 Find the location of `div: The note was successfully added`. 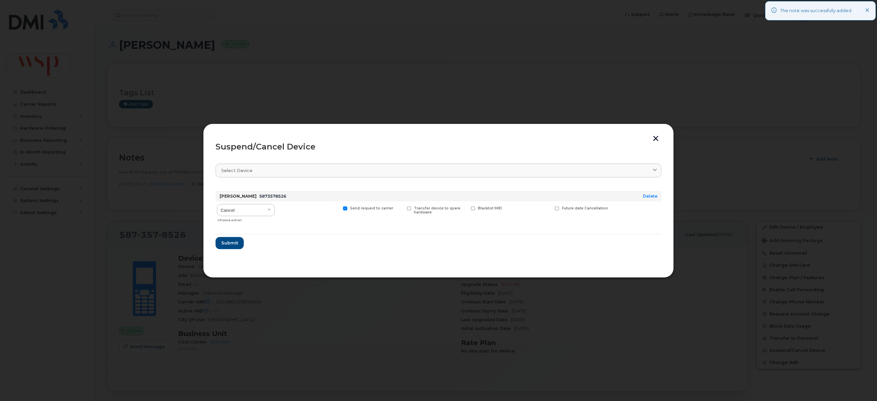

div: The note was successfully added is located at coordinates (816, 11).